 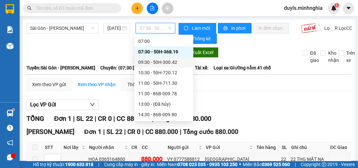 I want to click on span: sync, so click(x=186, y=28).